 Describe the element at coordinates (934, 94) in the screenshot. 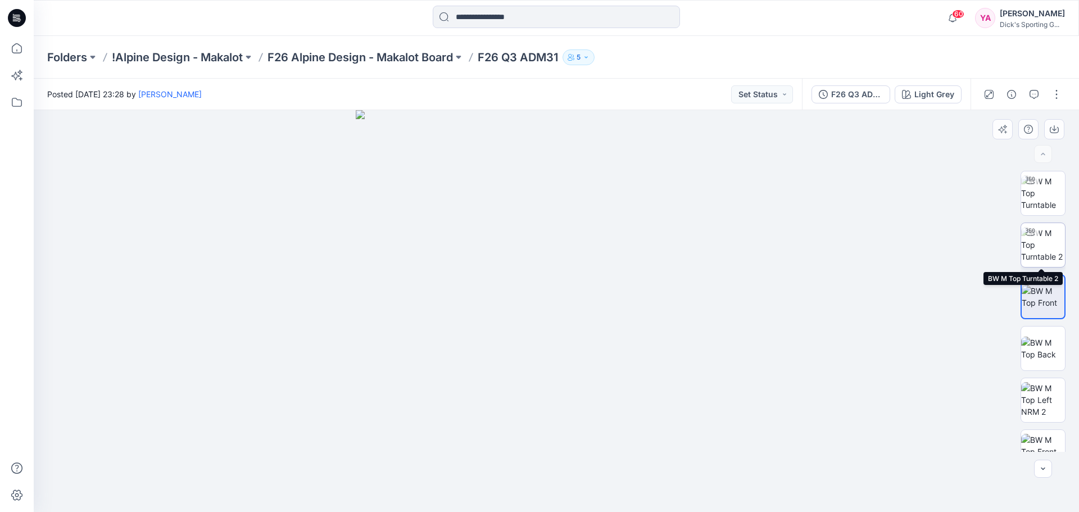

I see `div: Light Grey` at that location.